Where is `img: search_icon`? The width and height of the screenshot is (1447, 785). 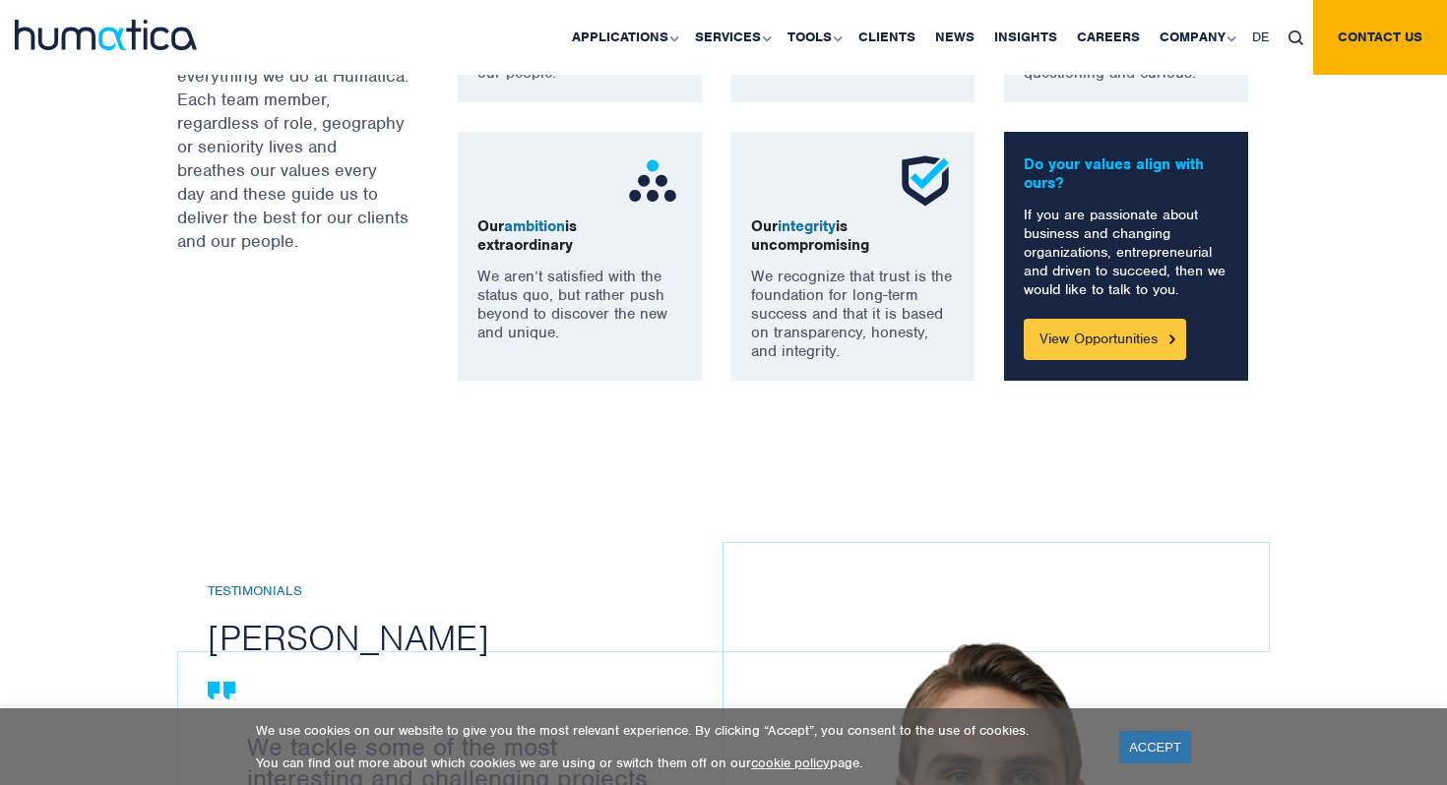 img: search_icon is located at coordinates (1295, 37).